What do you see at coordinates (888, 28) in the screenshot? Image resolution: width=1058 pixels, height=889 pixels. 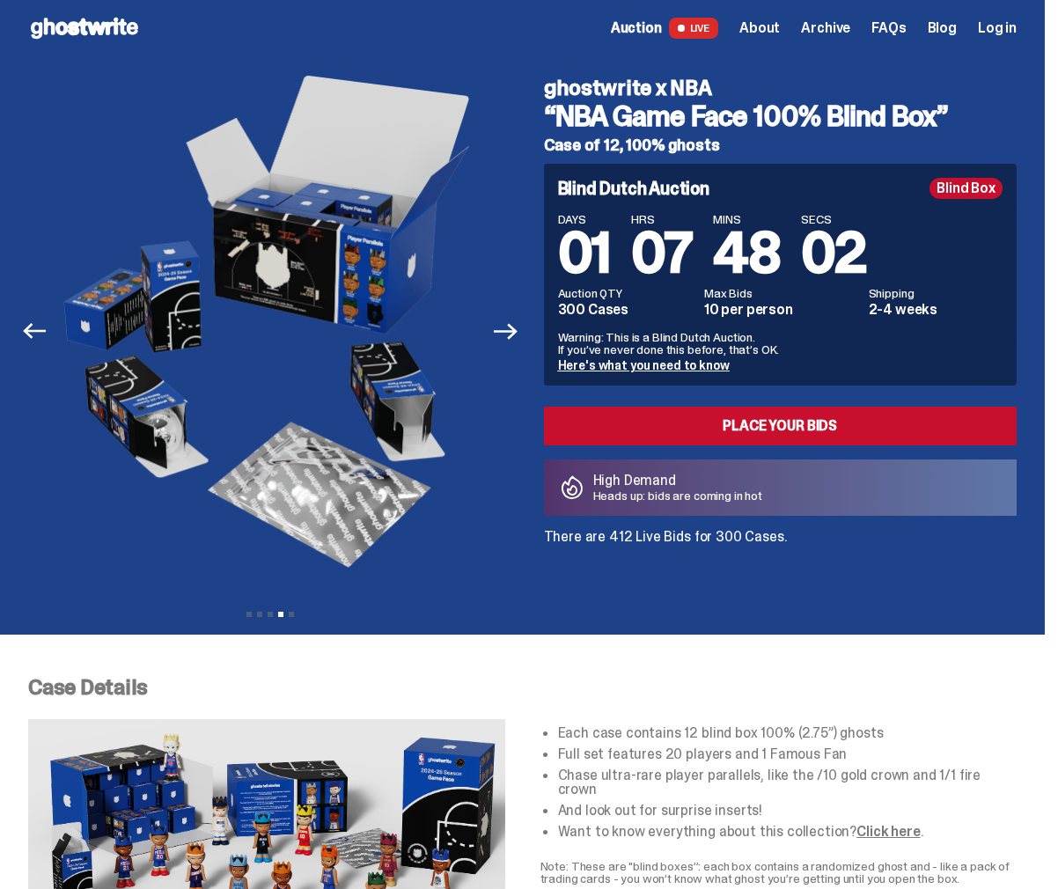 I see `span: FAQs` at bounding box center [888, 28].